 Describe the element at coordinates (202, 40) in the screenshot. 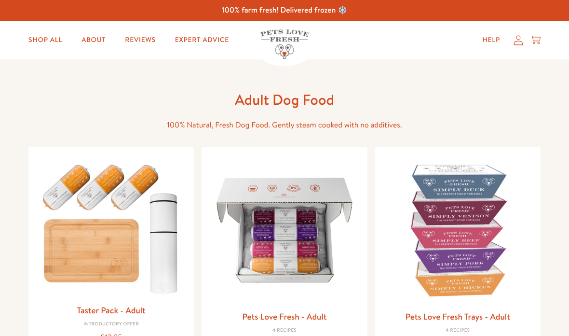

I see `a: Expert Advice` at that location.